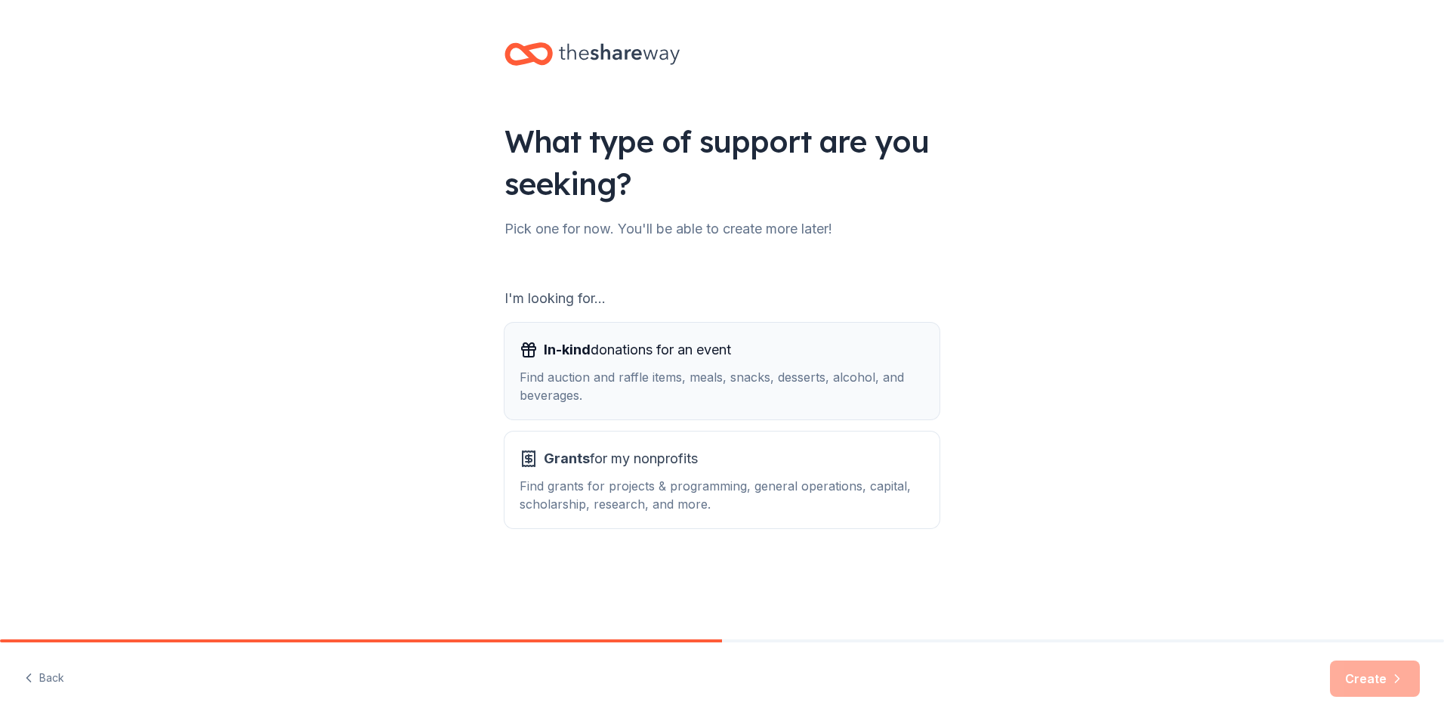 The height and width of the screenshot is (721, 1444). I want to click on div: What type of support are you seeking?, so click(722, 162).